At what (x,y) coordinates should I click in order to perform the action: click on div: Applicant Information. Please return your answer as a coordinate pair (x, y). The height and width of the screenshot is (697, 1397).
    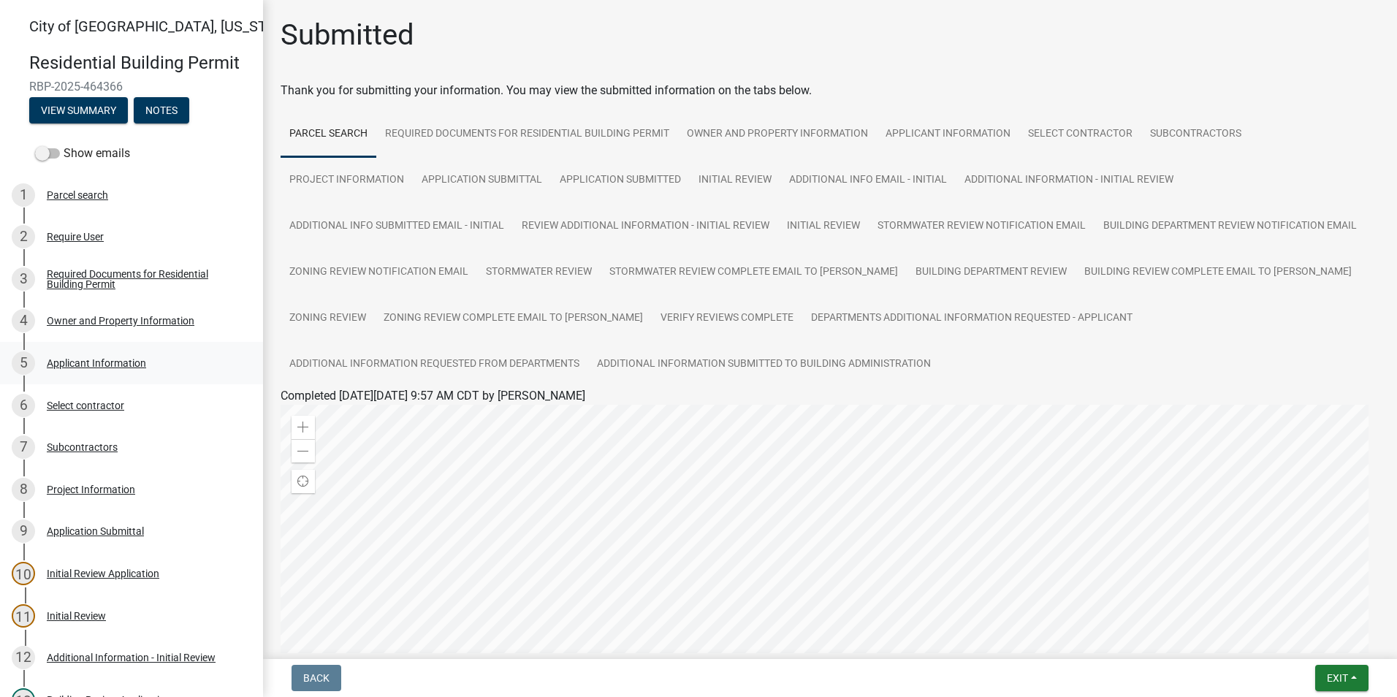
    Looking at the image, I should click on (96, 363).